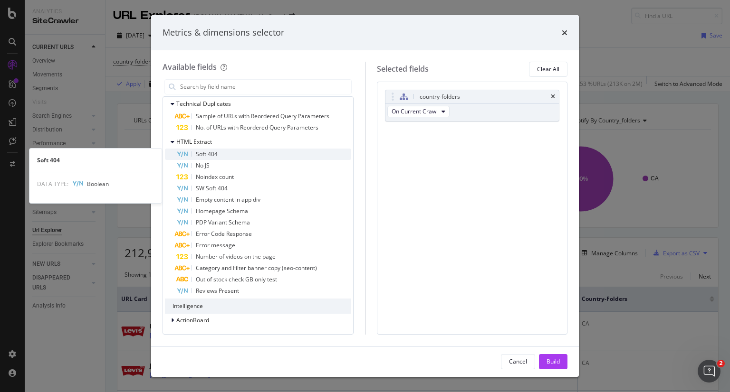 This screenshot has width=730, height=392. Describe the element at coordinates (217, 291) in the screenshot. I see `span: Reviews Present` at that location.